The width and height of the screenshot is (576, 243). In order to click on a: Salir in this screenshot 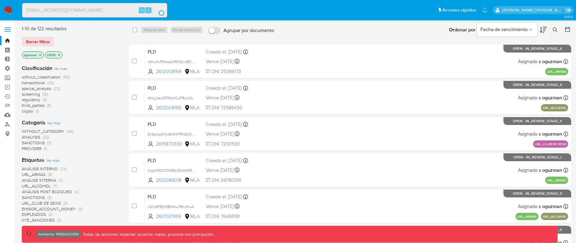, I will do `click(568, 10)`.